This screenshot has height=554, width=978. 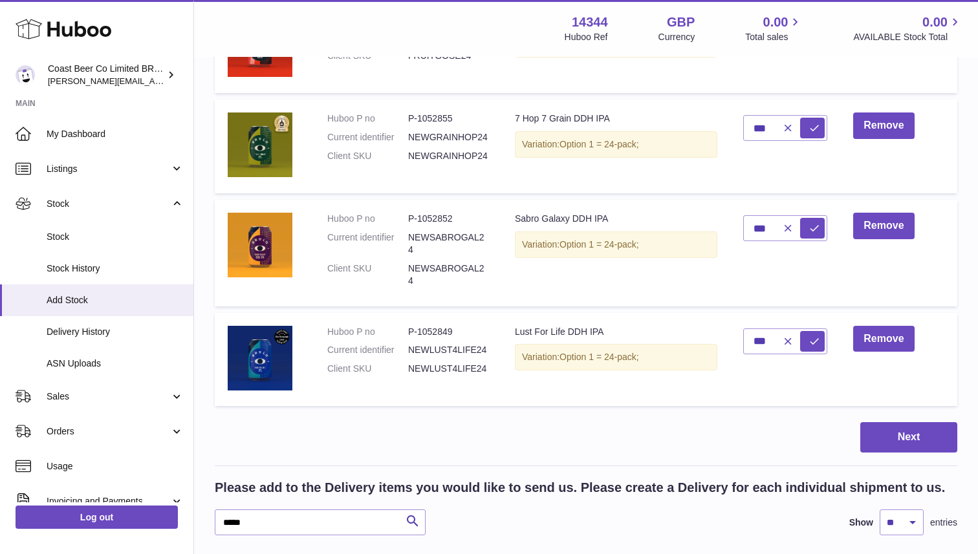 I want to click on span: Delivery History, so click(x=115, y=332).